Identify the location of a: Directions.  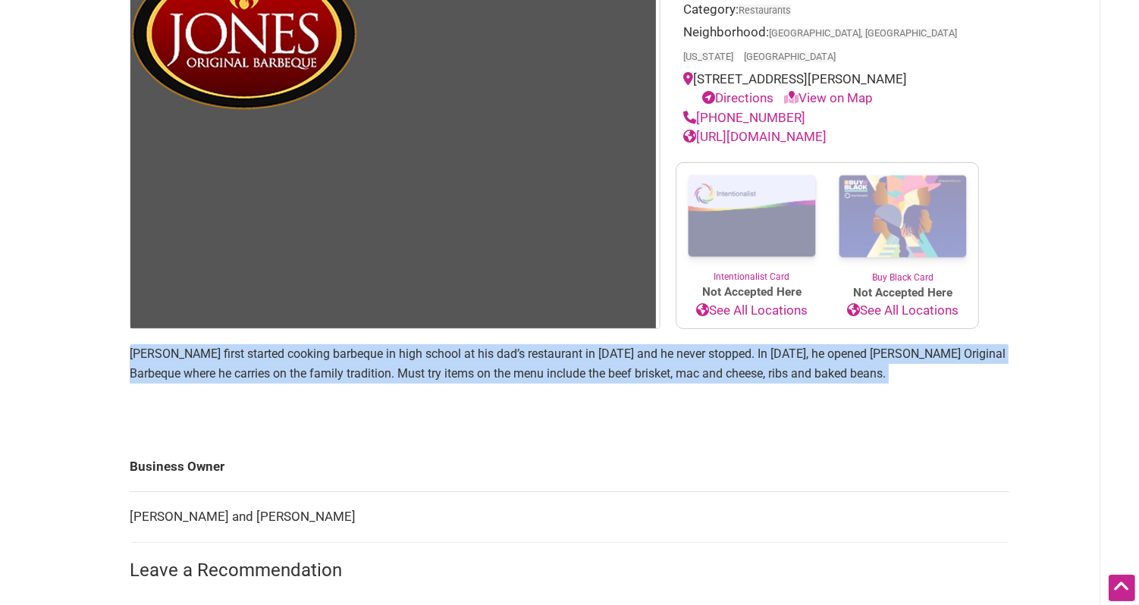
(738, 98).